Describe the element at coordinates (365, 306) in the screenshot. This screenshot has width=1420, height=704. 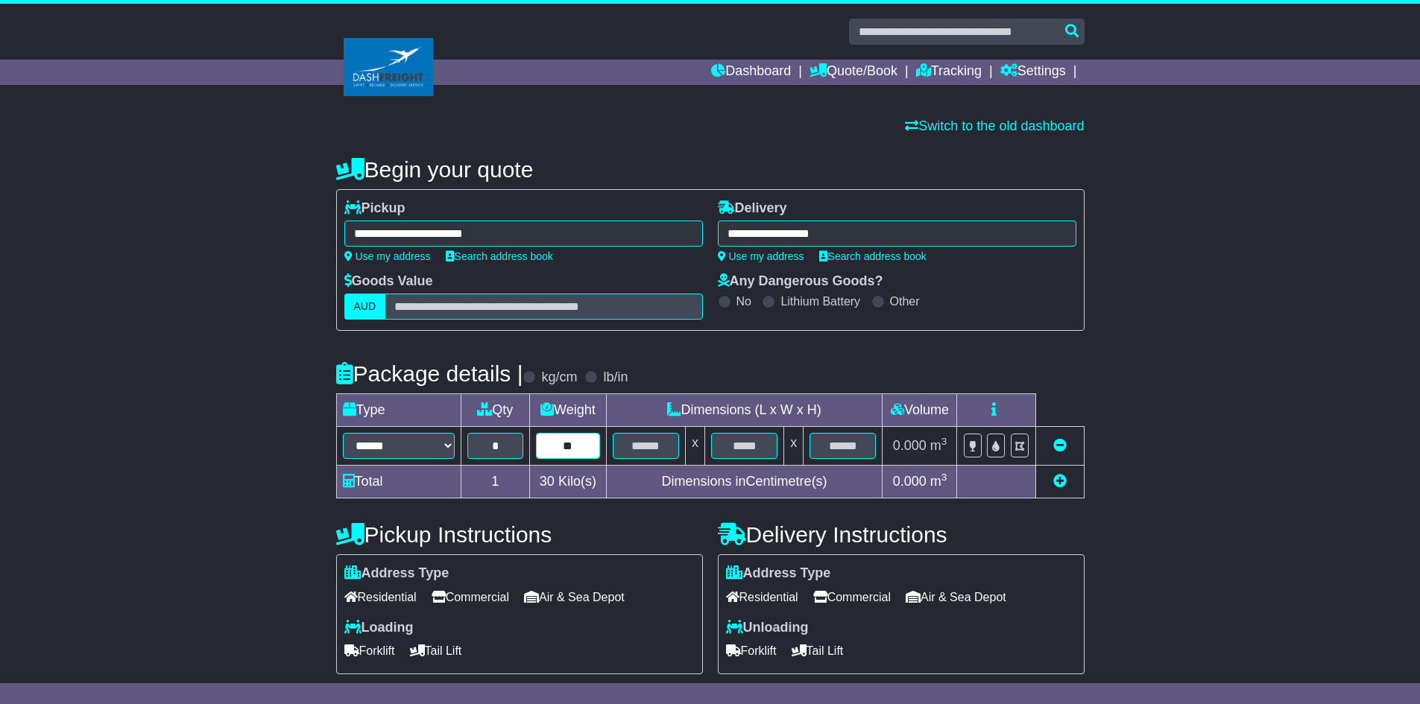
I see `label: AUD` at that location.